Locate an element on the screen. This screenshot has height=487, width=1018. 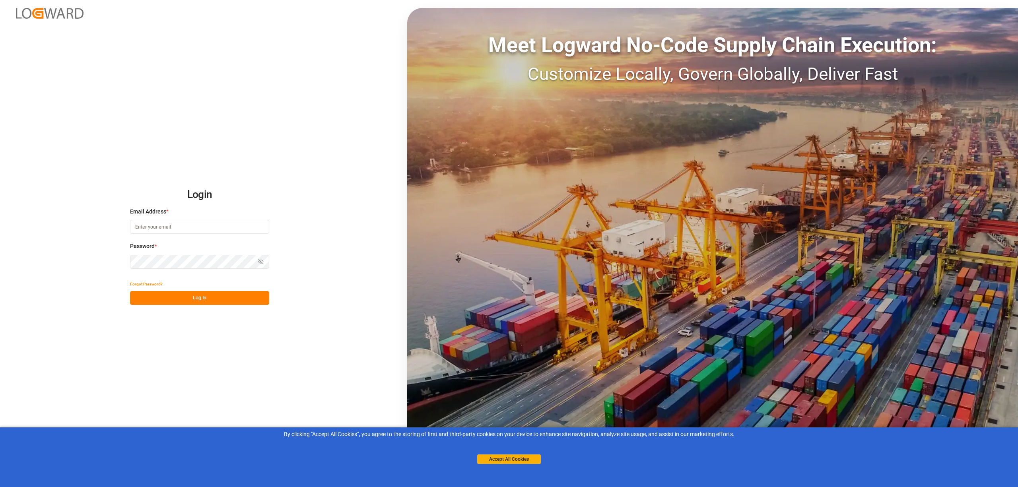
div: By clicking "Accept All Cookies”, you agree to the storing of first and third-party cookies on yo... is located at coordinates (509, 434).